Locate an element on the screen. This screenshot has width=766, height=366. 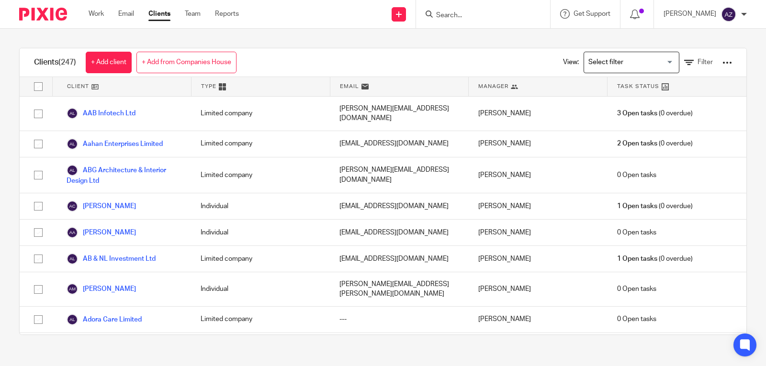
a: + Add from Companies House is located at coordinates (186, 62).